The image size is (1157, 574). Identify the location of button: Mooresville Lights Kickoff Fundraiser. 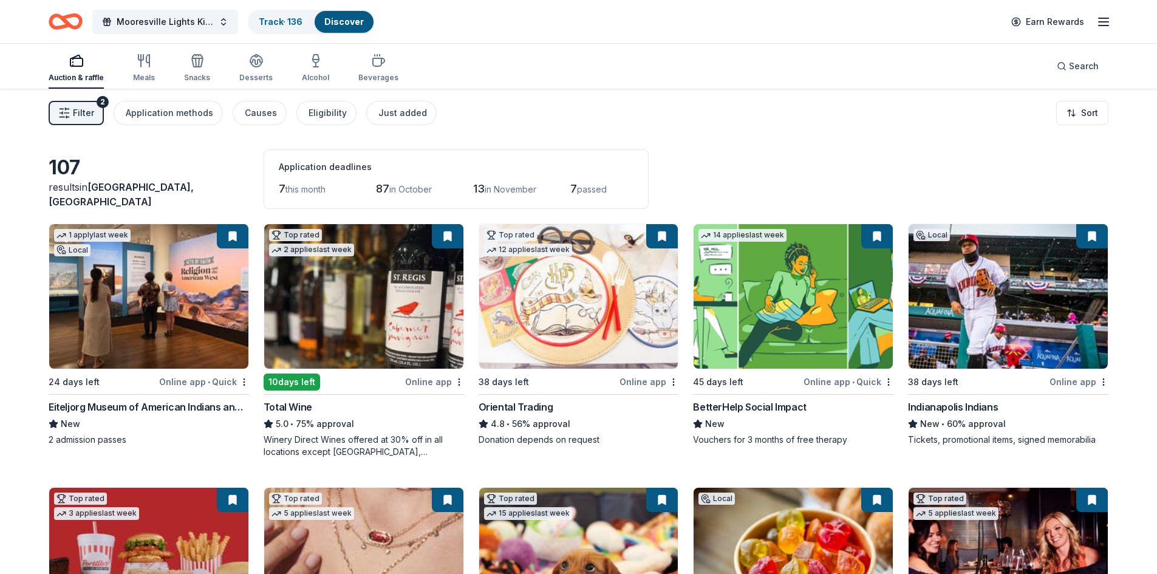
(165, 22).